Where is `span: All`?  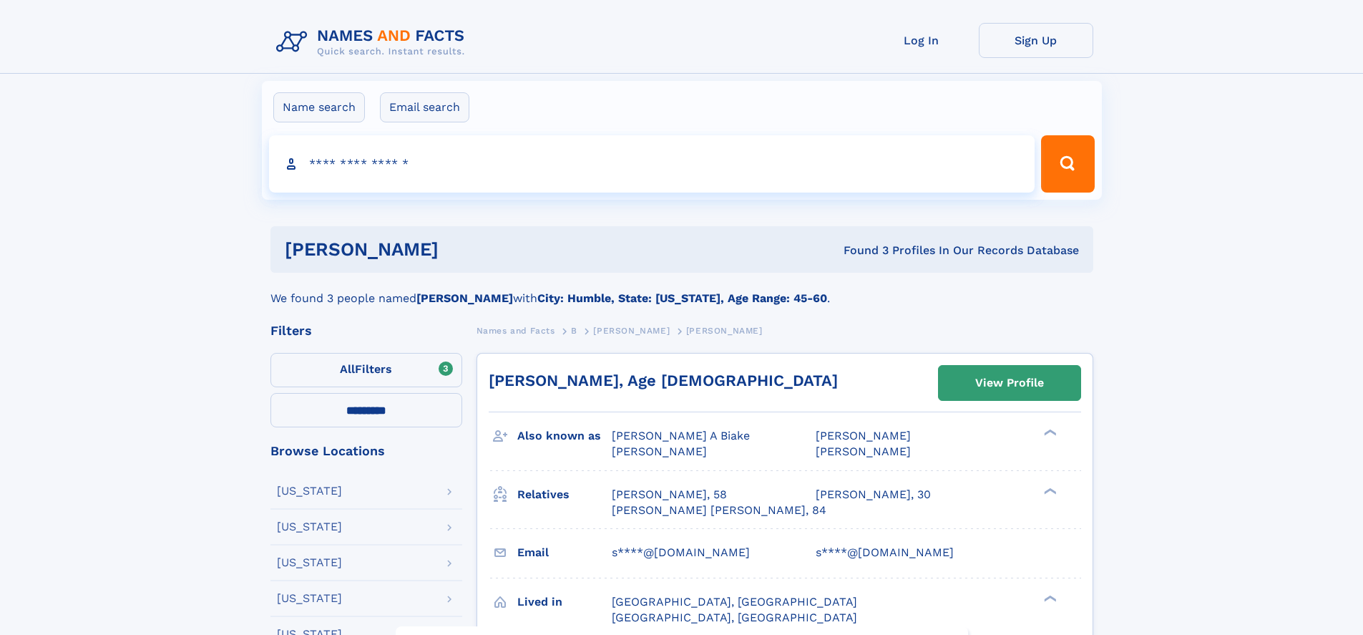
span: All is located at coordinates (347, 368).